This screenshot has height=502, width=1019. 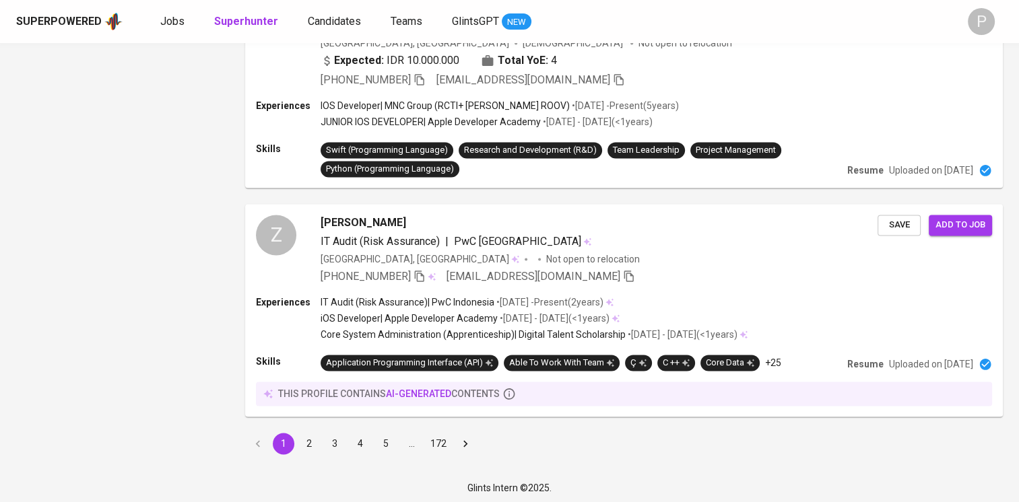 I want to click on p: JUNIOR IOS DEVELOPER | Apple Developer Academy, so click(x=430, y=122).